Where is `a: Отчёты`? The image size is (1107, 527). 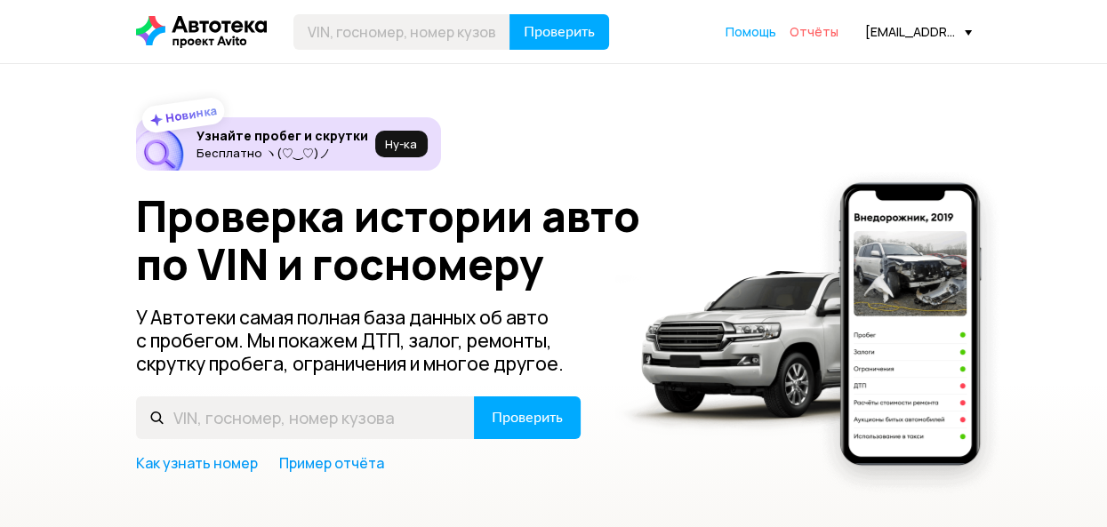 a: Отчёты is located at coordinates (814, 32).